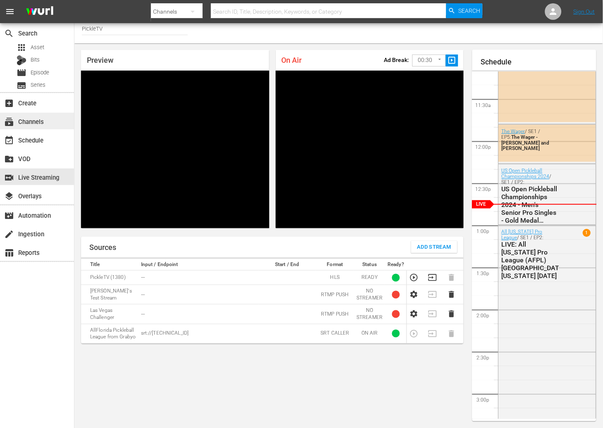  What do you see at coordinates (530, 205) in the screenshot?
I see `div: US Open Pickleball Championships 2024 - Men's Senior Pro Singles - Gold Medal Match - S01E02` at bounding box center [530, 205].